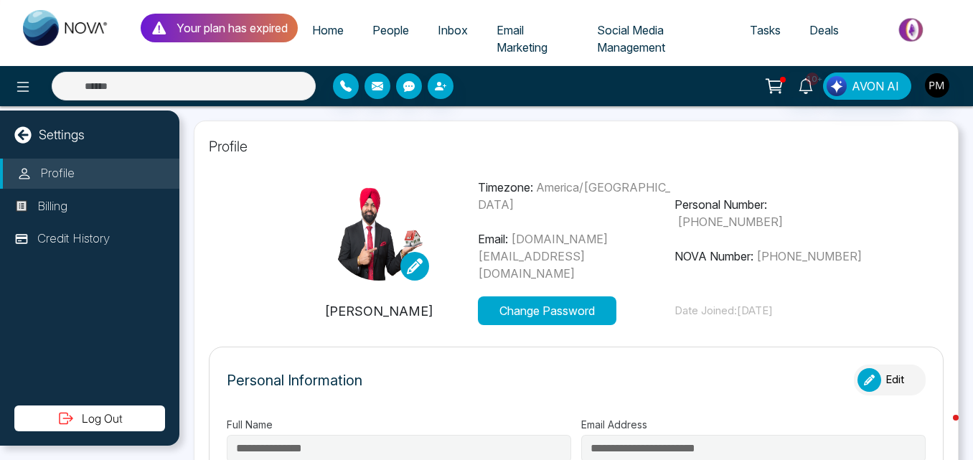 Image resolution: width=973 pixels, height=460 pixels. I want to click on button: Change Password, so click(547, 311).